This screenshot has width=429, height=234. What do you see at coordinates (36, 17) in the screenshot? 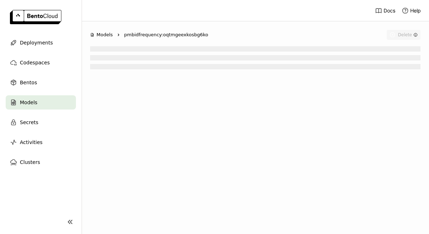
I see `img: logo` at bounding box center [36, 17].